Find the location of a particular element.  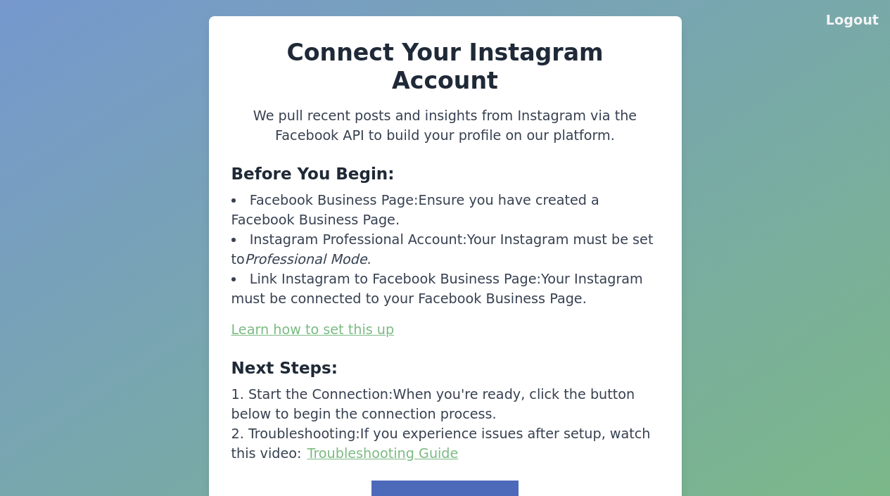

a: Learn how to set this up is located at coordinates (313, 329).